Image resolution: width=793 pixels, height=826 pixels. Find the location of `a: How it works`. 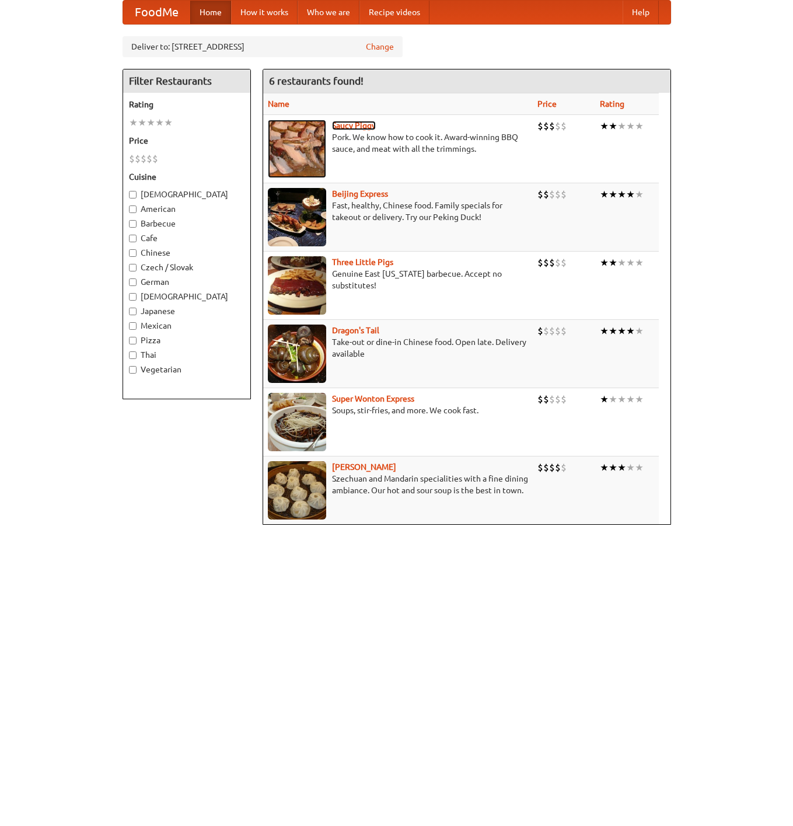

a: How it works is located at coordinates (264, 12).